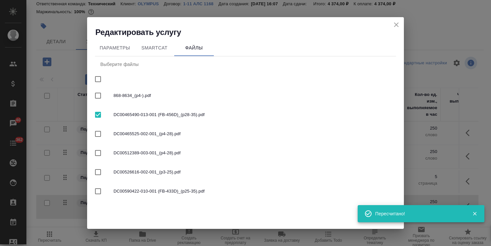 This screenshot has width=491, height=246. Describe the element at coordinates (396, 25) in the screenshot. I see `button: close` at that location.